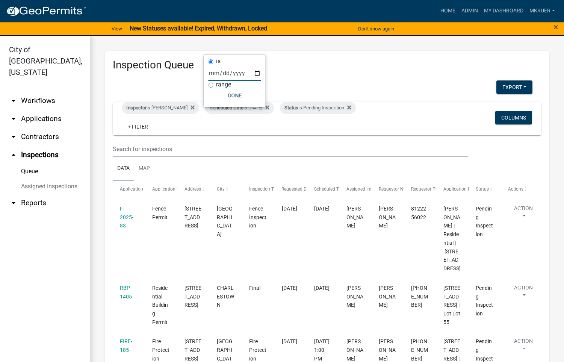 The image size is (564, 362). What do you see at coordinates (453, 190) in the screenshot?
I see `datatable-header-cell: Application Description` at bounding box center [453, 190].